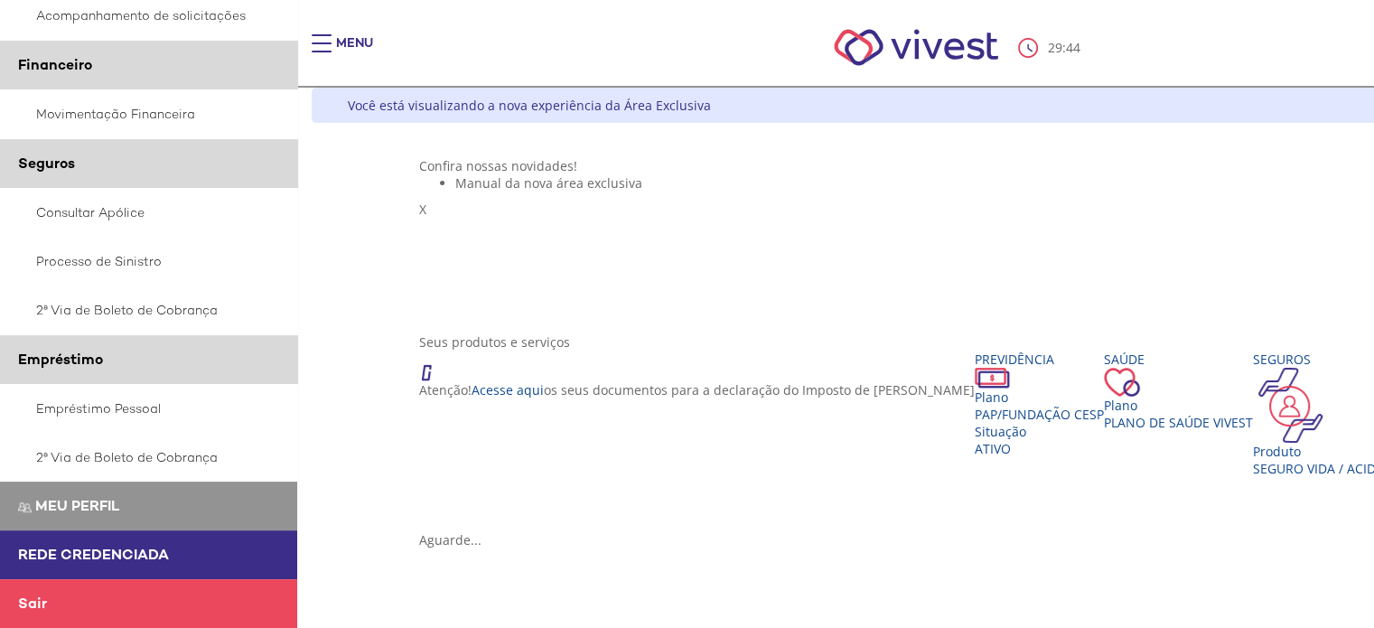 This screenshot has width=1374, height=628. I want to click on img: Vivest, so click(916, 47).